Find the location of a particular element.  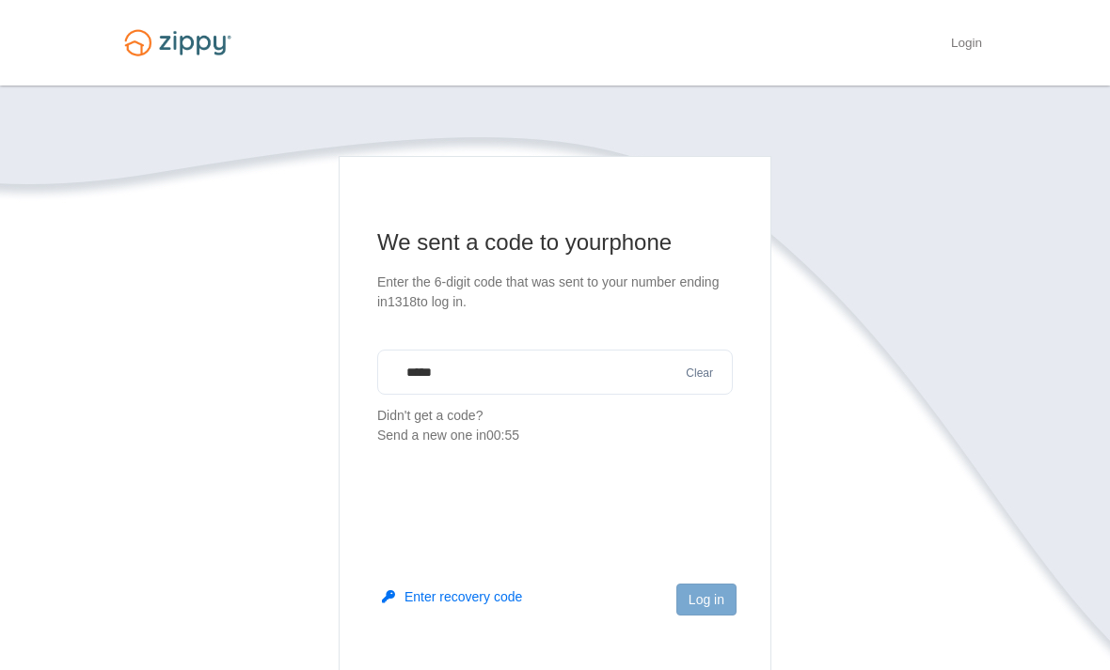

button: Enter recovery code is located at coordinates (451, 597).